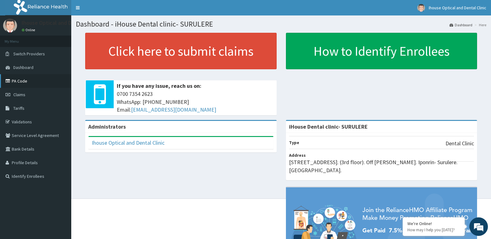 The height and width of the screenshot is (239, 491). I want to click on li: Here, so click(479, 25).